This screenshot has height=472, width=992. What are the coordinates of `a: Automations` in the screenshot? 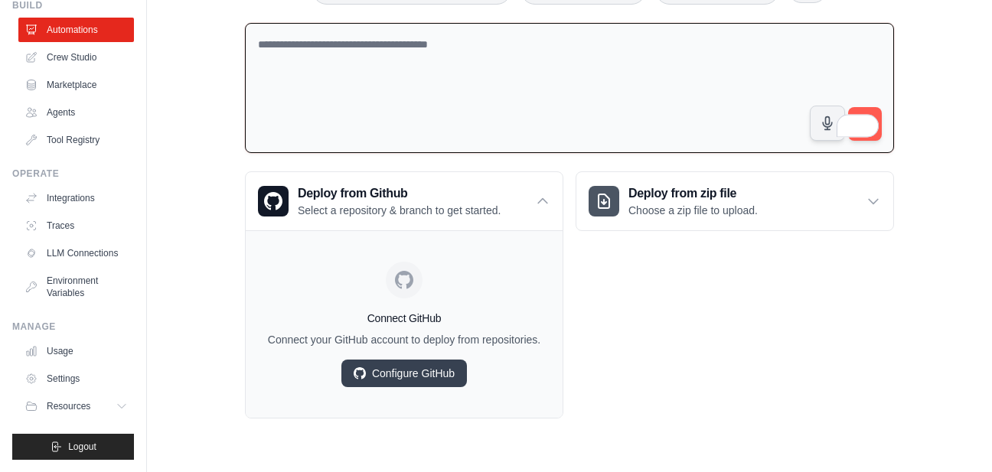 It's located at (76, 30).